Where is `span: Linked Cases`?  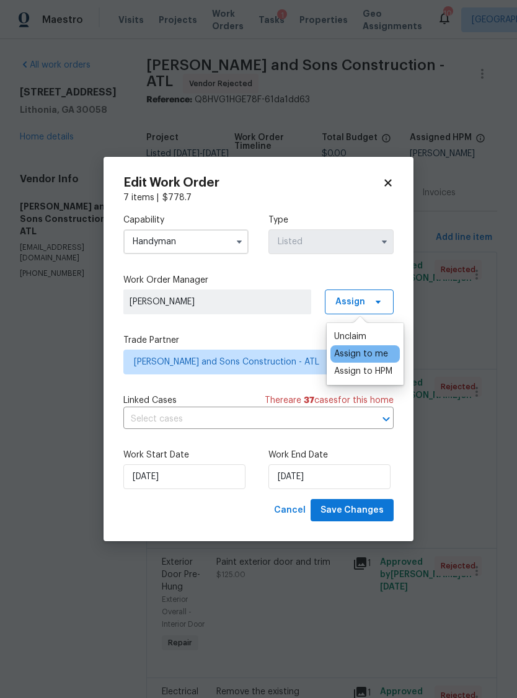
span: Linked Cases is located at coordinates (150, 400).